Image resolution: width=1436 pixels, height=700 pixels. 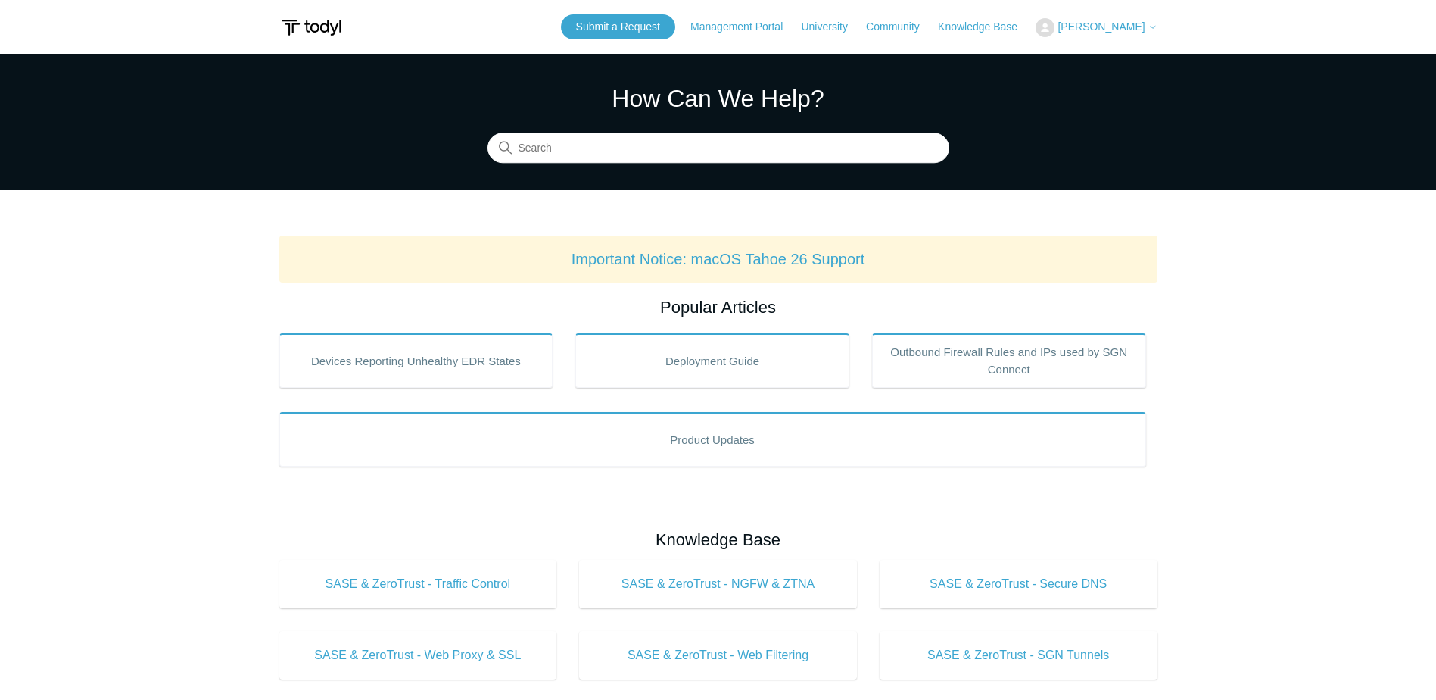 I want to click on a: Outbound Firewall Rules and IPs used by SGN Connect, so click(x=1009, y=360).